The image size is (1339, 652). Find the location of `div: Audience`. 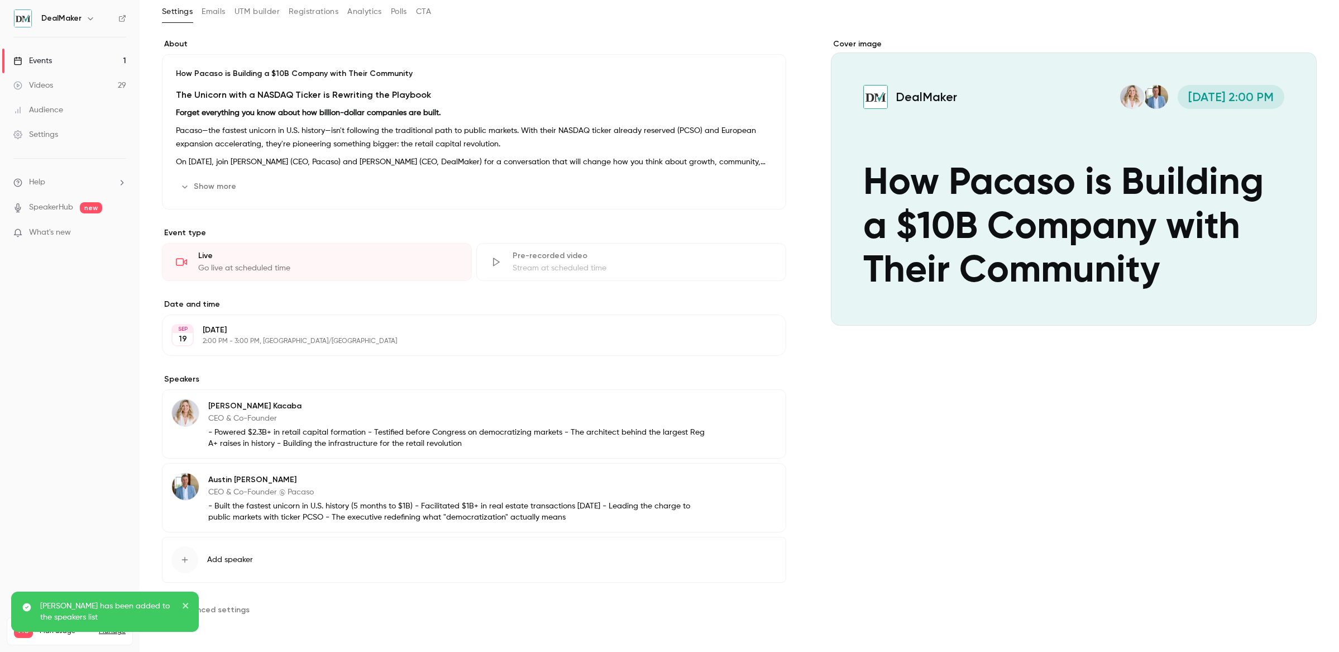

div: Audience is located at coordinates (38, 110).